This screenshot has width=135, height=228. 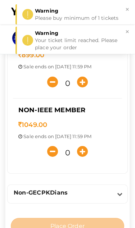 I want to click on div: Please buy minimum of 1 tickets, so click(x=81, y=18).